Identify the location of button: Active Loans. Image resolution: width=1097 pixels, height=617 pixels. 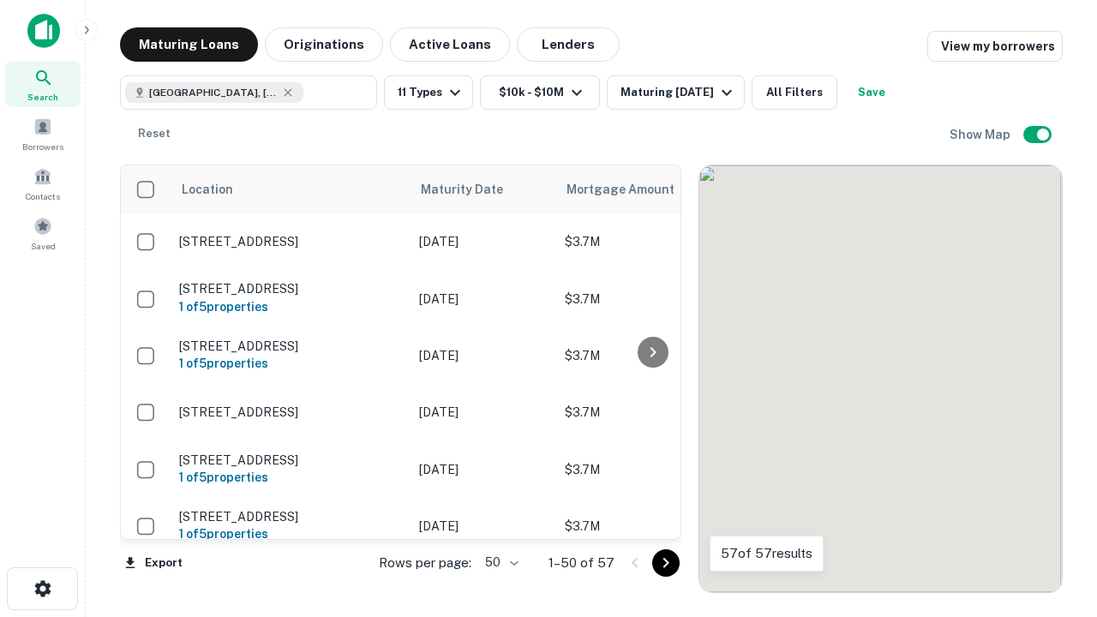
(450, 45).